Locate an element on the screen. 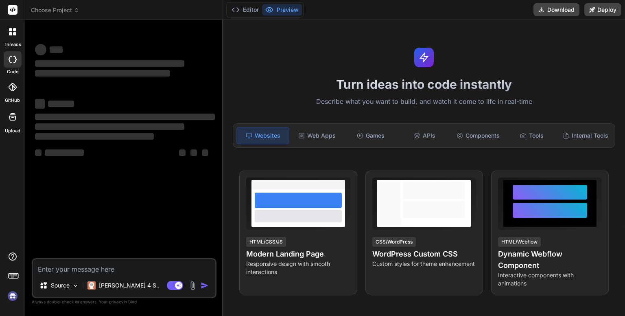 This screenshot has width=625, height=316. p: Always double-check its answers. Your in Bind is located at coordinates (124, 302).